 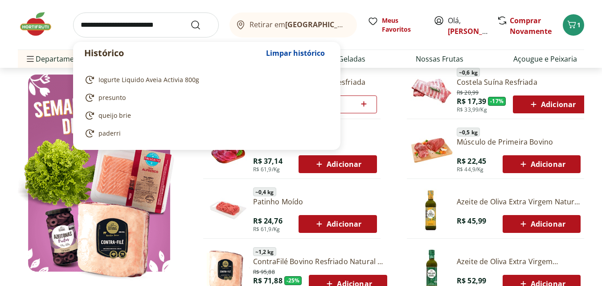 I want to click on span: ~ 1,2 kg, so click(x=265, y=251).